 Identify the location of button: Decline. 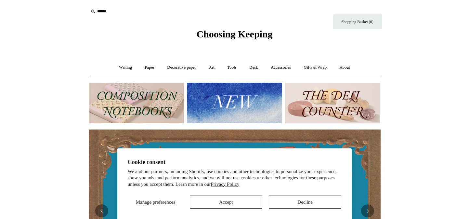
(305, 202).